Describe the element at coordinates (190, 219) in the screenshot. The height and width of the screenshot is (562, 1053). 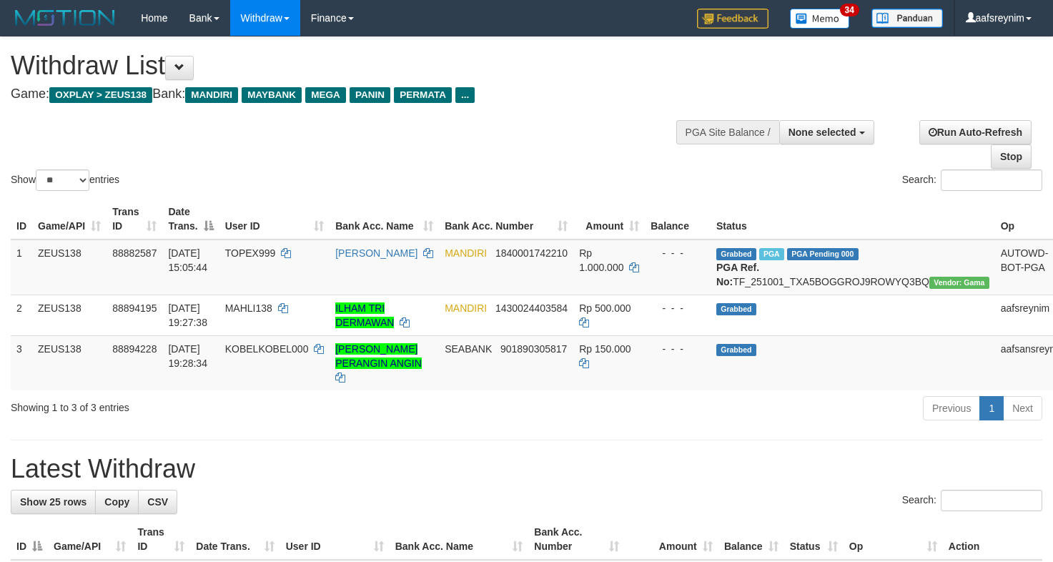
I see `th: Date Trans.: activate to sort column descending` at that location.